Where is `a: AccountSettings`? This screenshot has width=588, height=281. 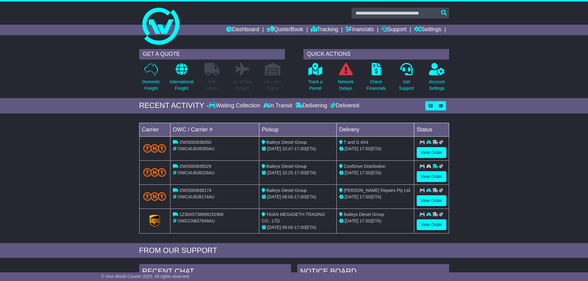
a: AccountSettings is located at coordinates (437, 79).